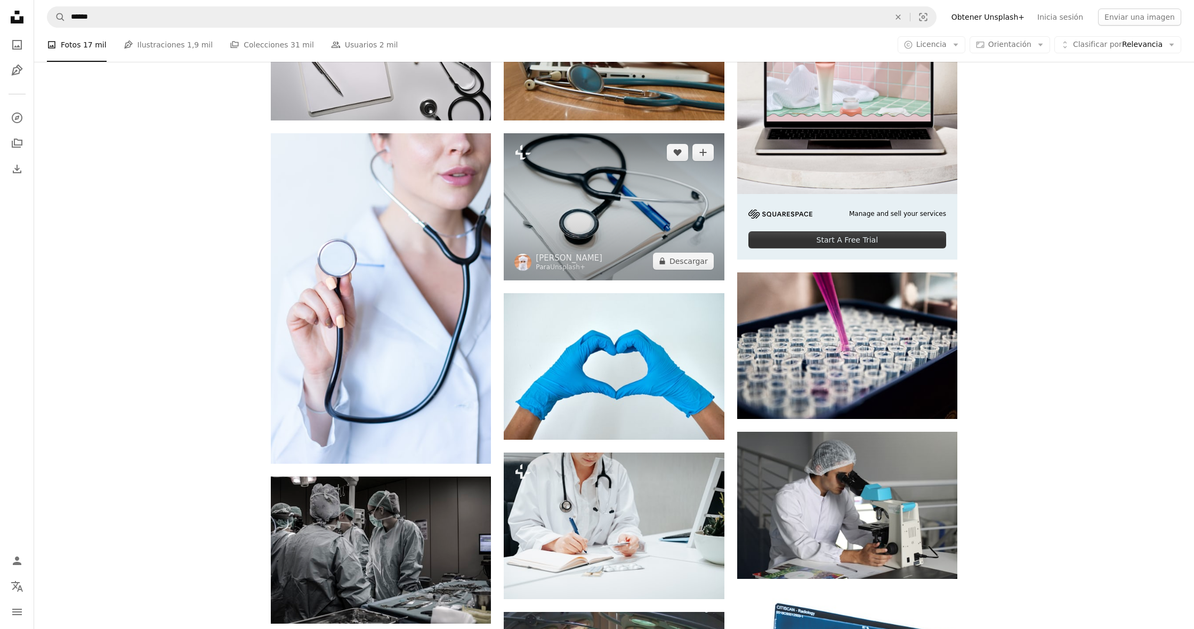 This screenshot has width=1194, height=629. I want to click on button: Borrar, so click(898, 17).